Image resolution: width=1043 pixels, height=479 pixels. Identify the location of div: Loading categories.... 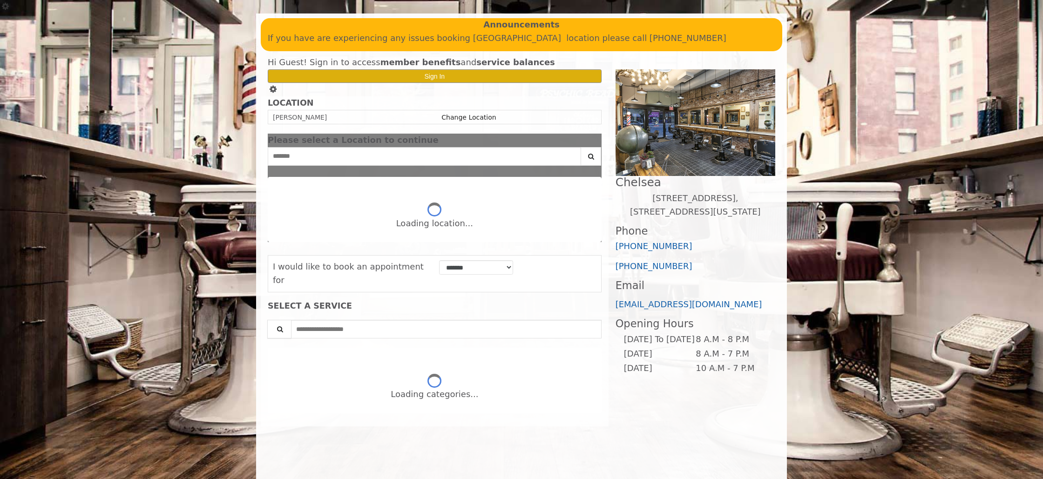
(434, 394).